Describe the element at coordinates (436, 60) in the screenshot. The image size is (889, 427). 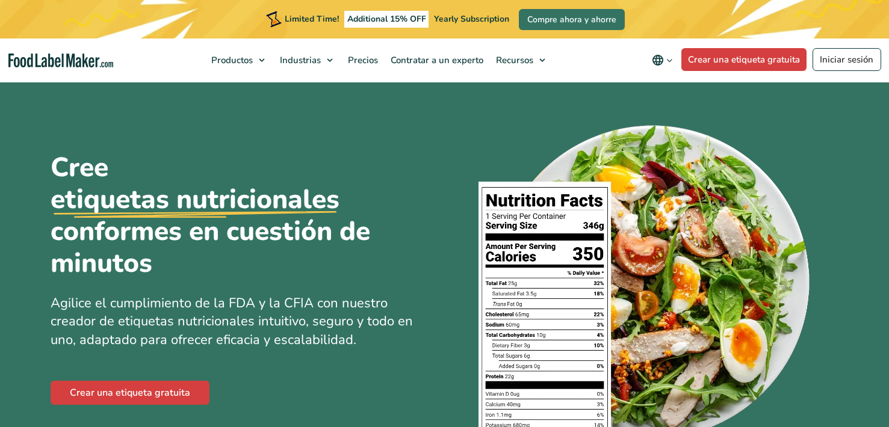
I see `span: Contratar a un experto` at that location.